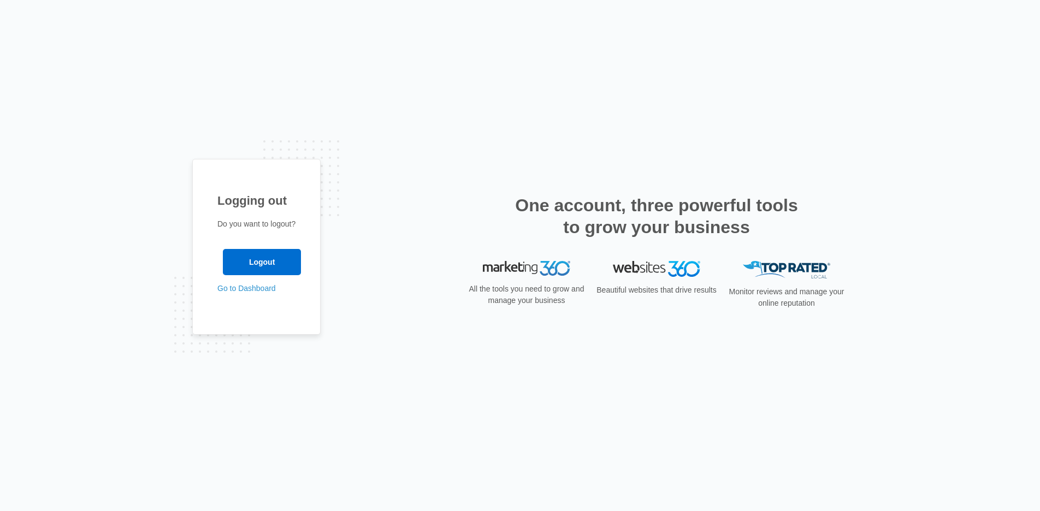 The height and width of the screenshot is (511, 1040). I want to click on p: Do you want to logout?, so click(256, 224).